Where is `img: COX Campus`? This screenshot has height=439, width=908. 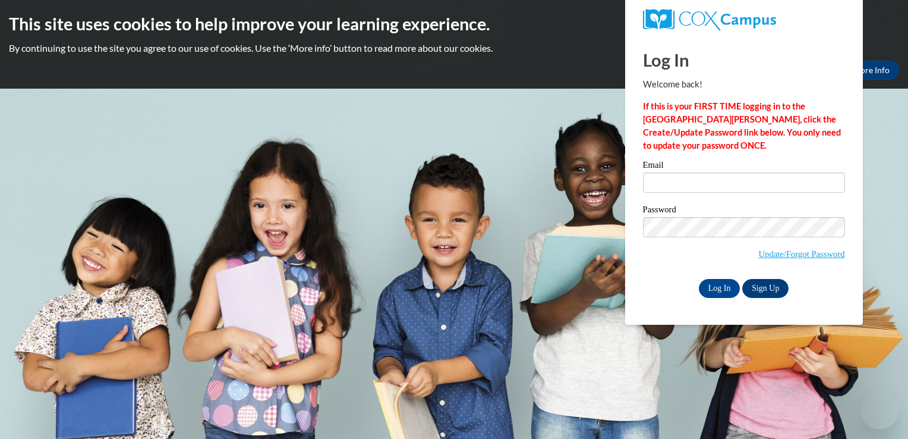 img: COX Campus is located at coordinates (710, 20).